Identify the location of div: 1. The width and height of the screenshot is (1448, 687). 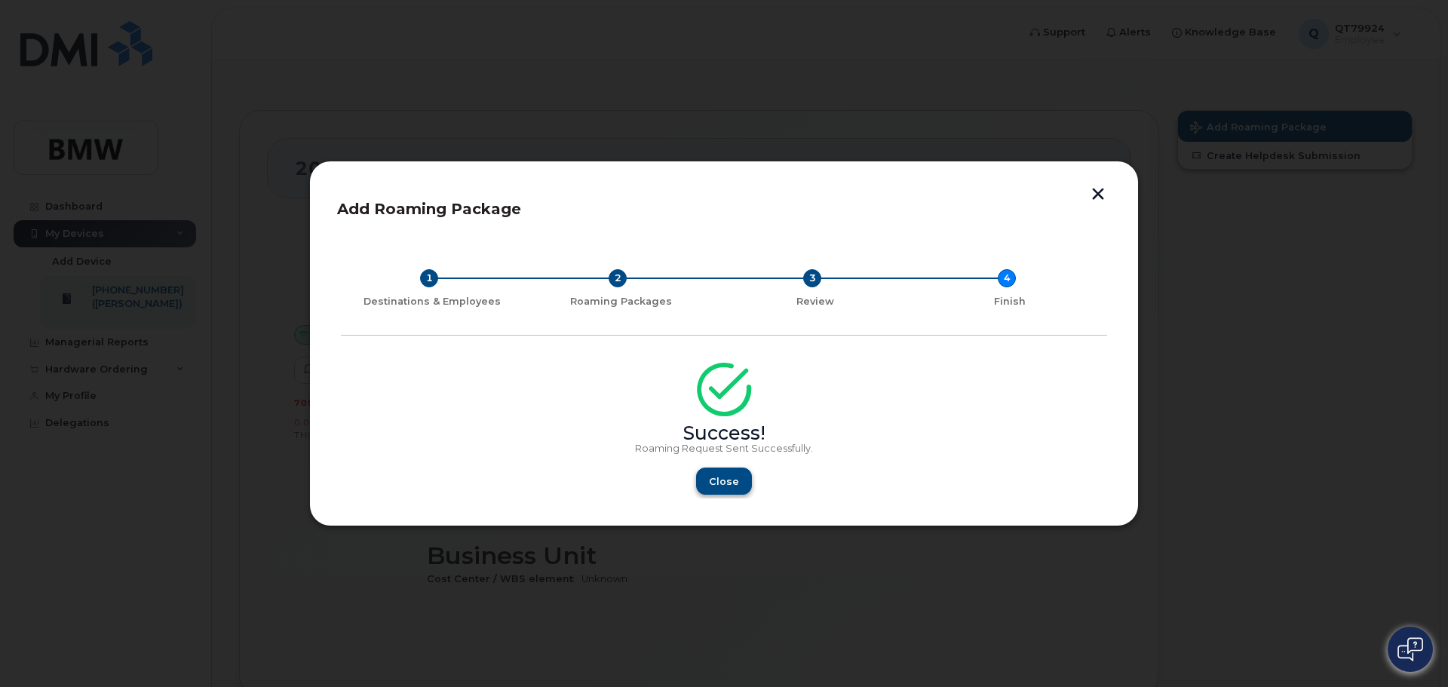
(429, 278).